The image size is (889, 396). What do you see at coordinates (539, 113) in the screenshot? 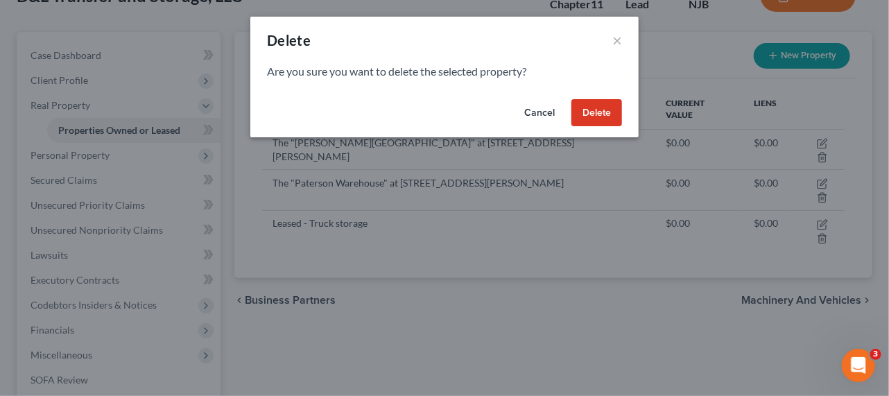
I see `button: Cancel` at bounding box center [539, 113].